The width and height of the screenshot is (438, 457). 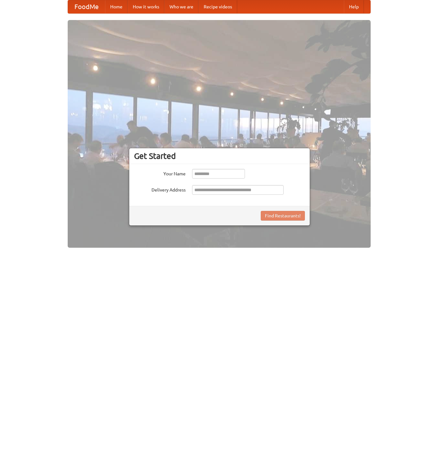 What do you see at coordinates (182, 7) in the screenshot?
I see `a: Who we are` at bounding box center [182, 7].